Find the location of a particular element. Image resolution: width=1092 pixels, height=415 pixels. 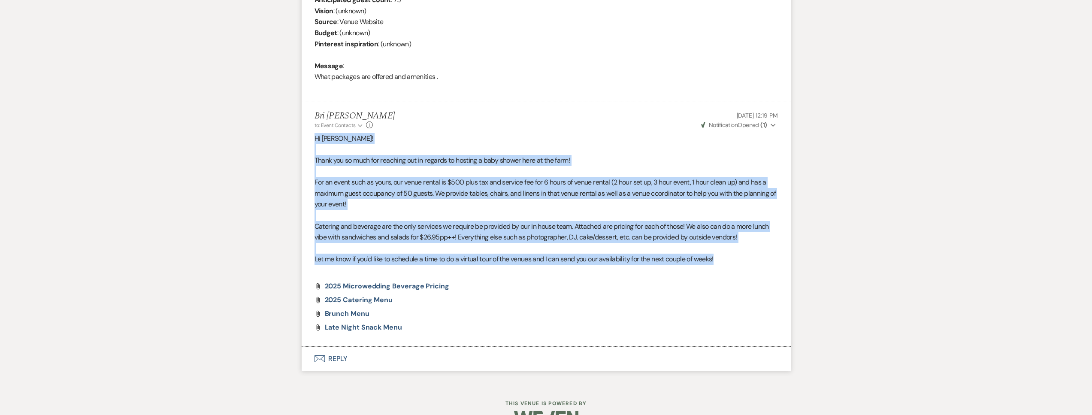

span: Opened is located at coordinates (734, 125).